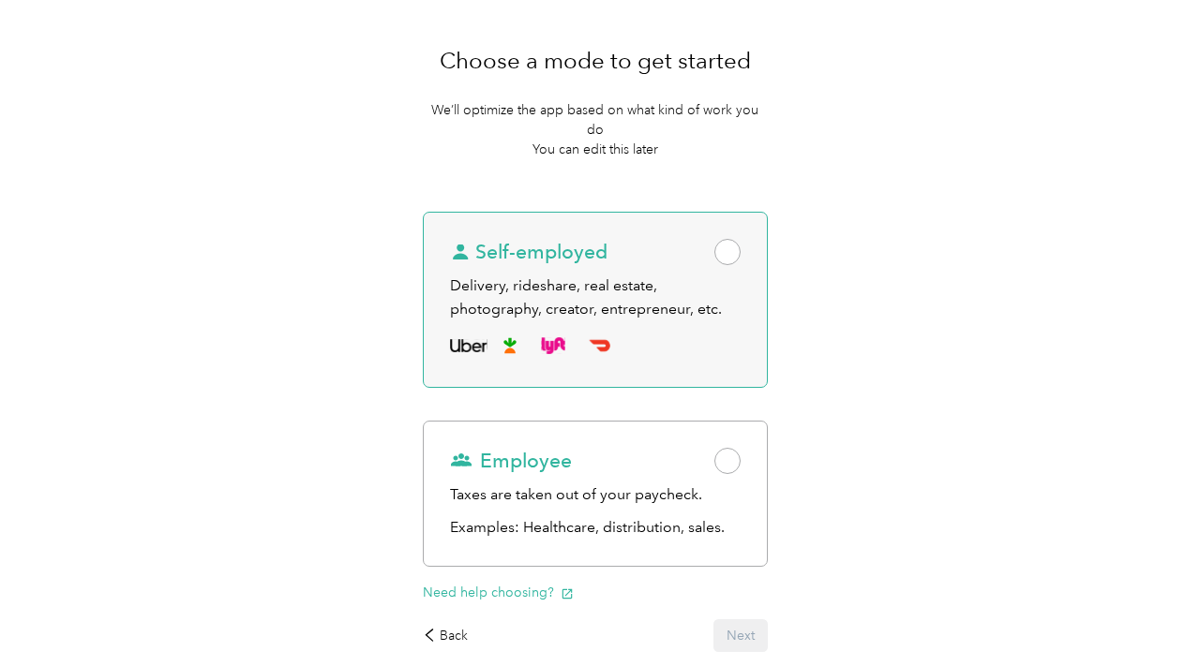 The image size is (1200, 666). What do you see at coordinates (445, 635) in the screenshot?
I see `div: Back` at bounding box center [445, 635].